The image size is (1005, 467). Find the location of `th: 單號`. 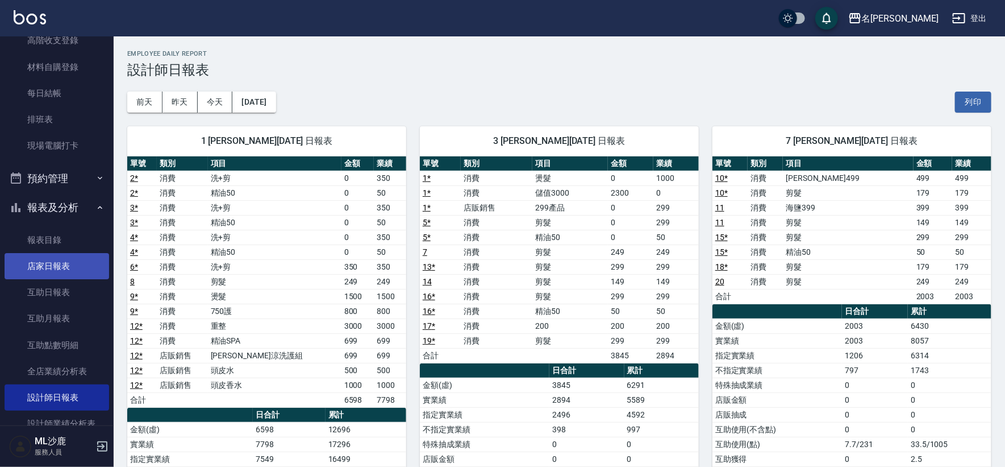

th: 單號 is located at coordinates (142, 164).